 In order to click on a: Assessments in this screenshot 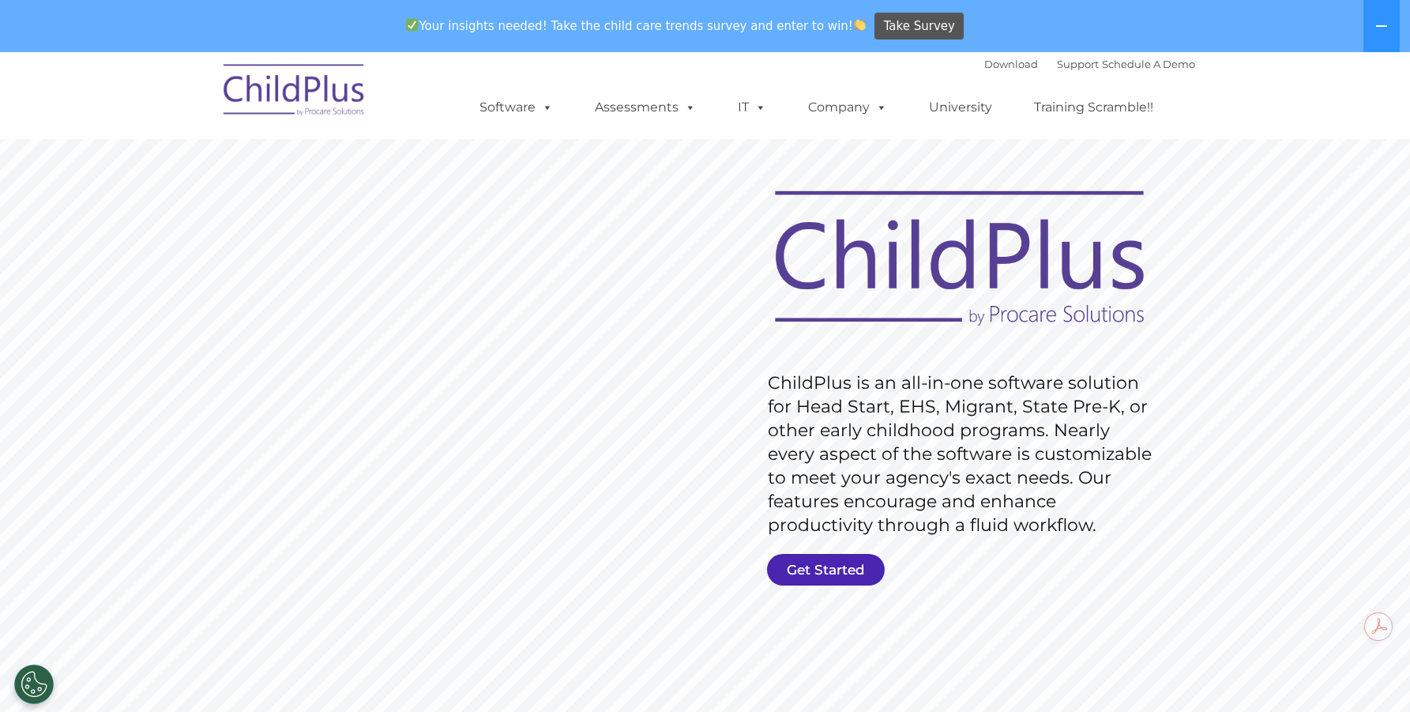, I will do `click(646, 107)`.